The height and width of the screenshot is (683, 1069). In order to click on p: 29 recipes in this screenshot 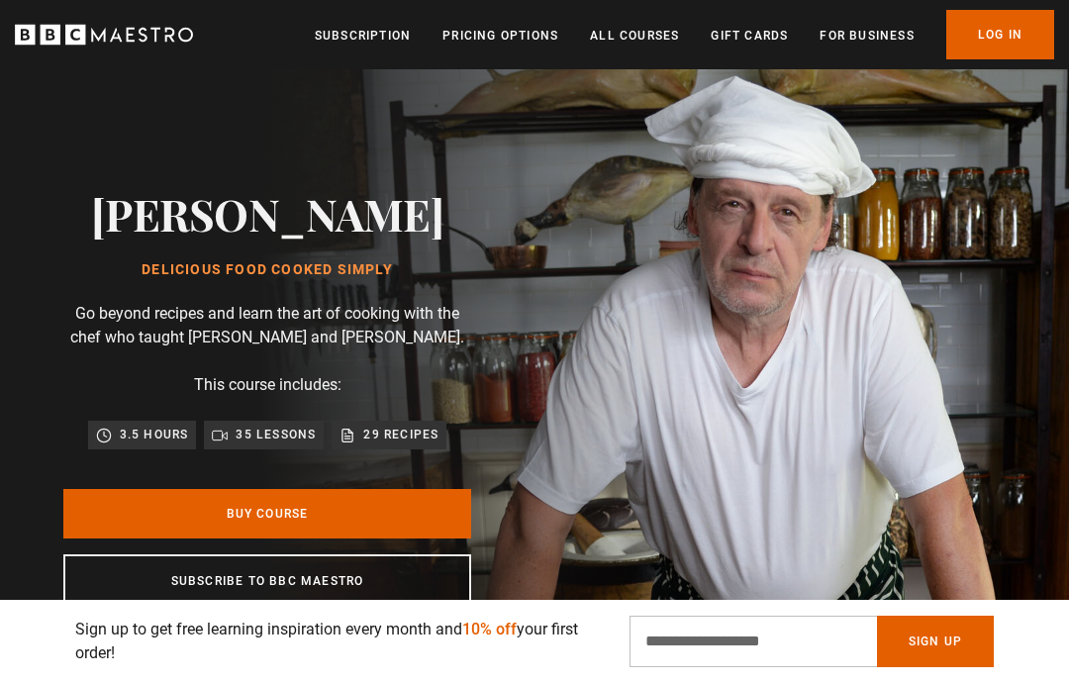, I will do `click(401, 435)`.